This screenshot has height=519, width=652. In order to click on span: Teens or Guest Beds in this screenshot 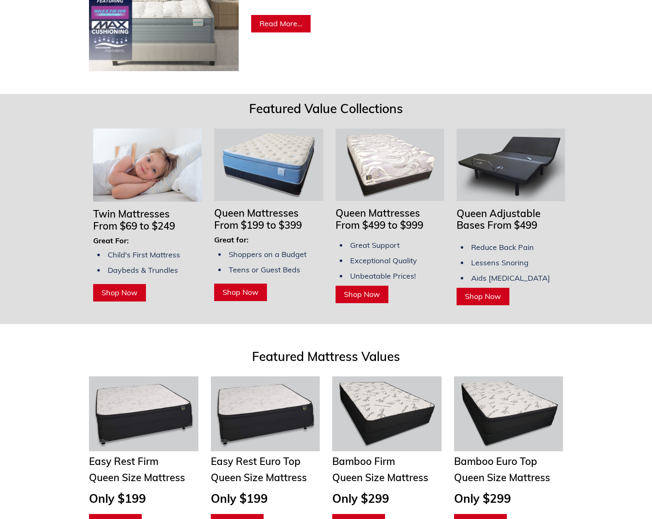, I will do `click(264, 269)`.